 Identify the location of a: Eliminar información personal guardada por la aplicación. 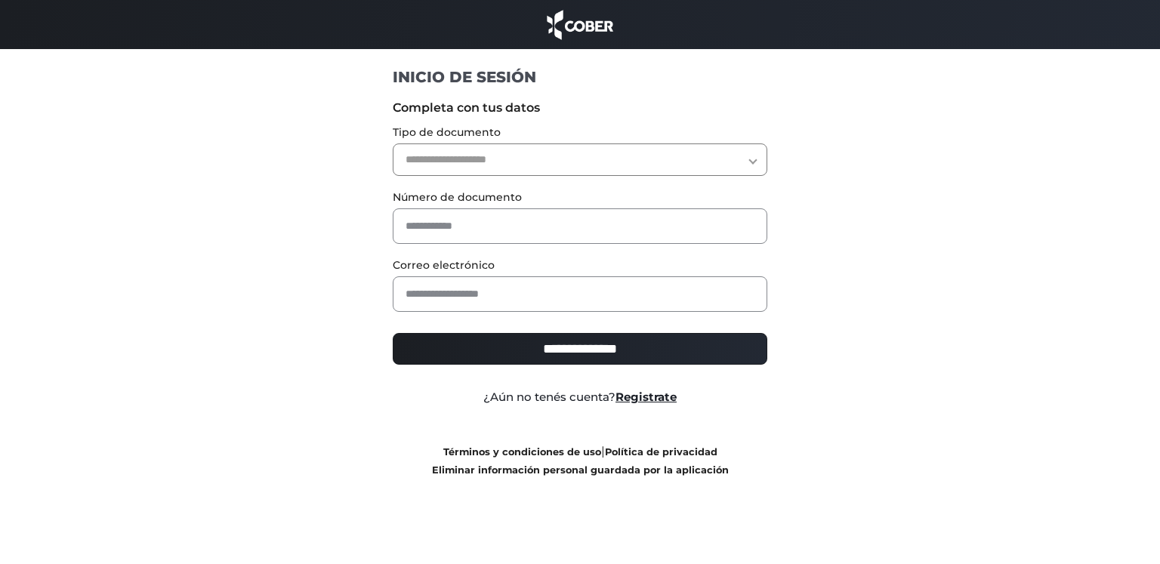
(580, 470).